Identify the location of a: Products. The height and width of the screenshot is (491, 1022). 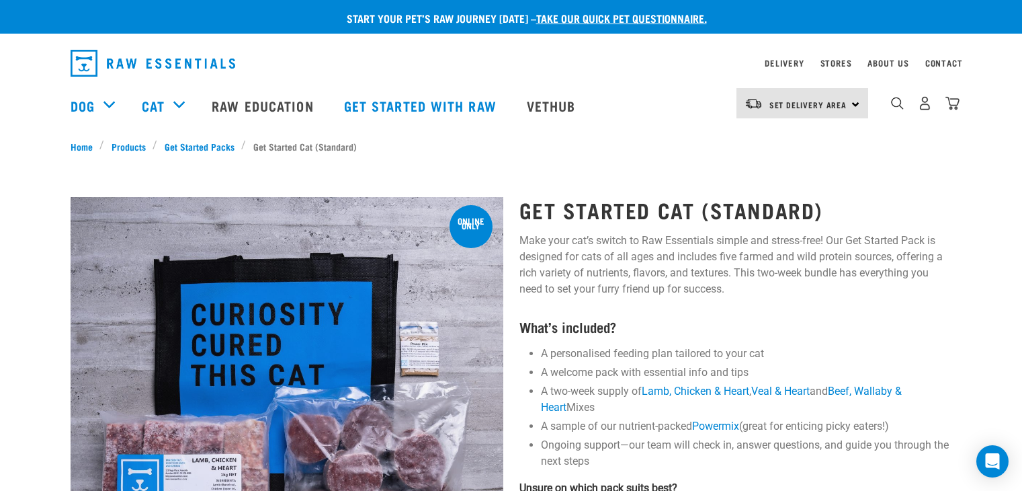
(128, 146).